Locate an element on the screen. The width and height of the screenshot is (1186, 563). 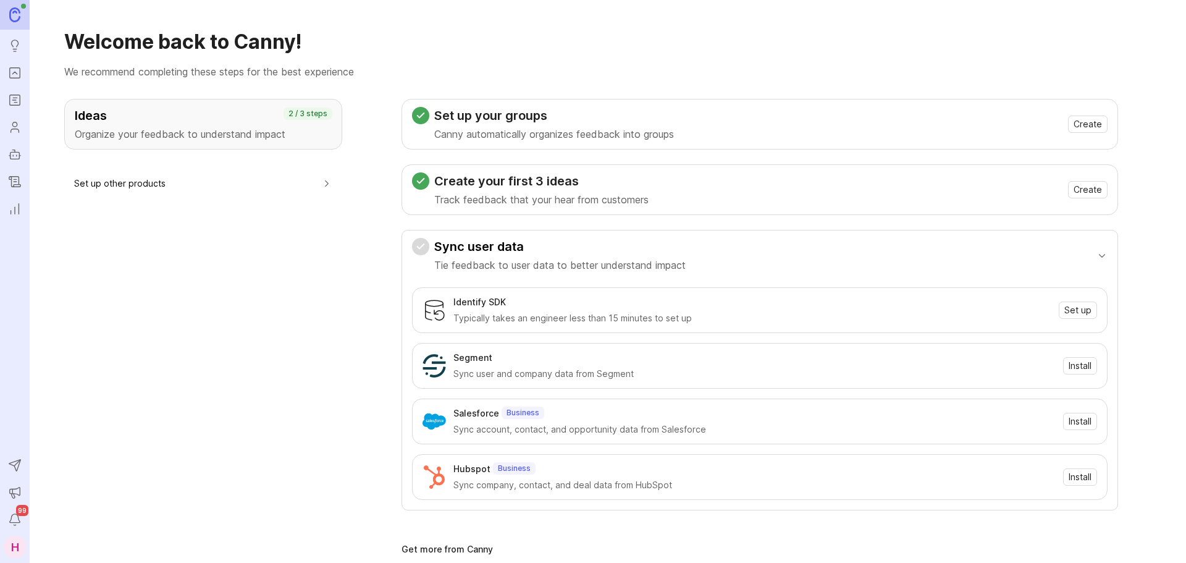
button: Set up other products is located at coordinates (203, 183).